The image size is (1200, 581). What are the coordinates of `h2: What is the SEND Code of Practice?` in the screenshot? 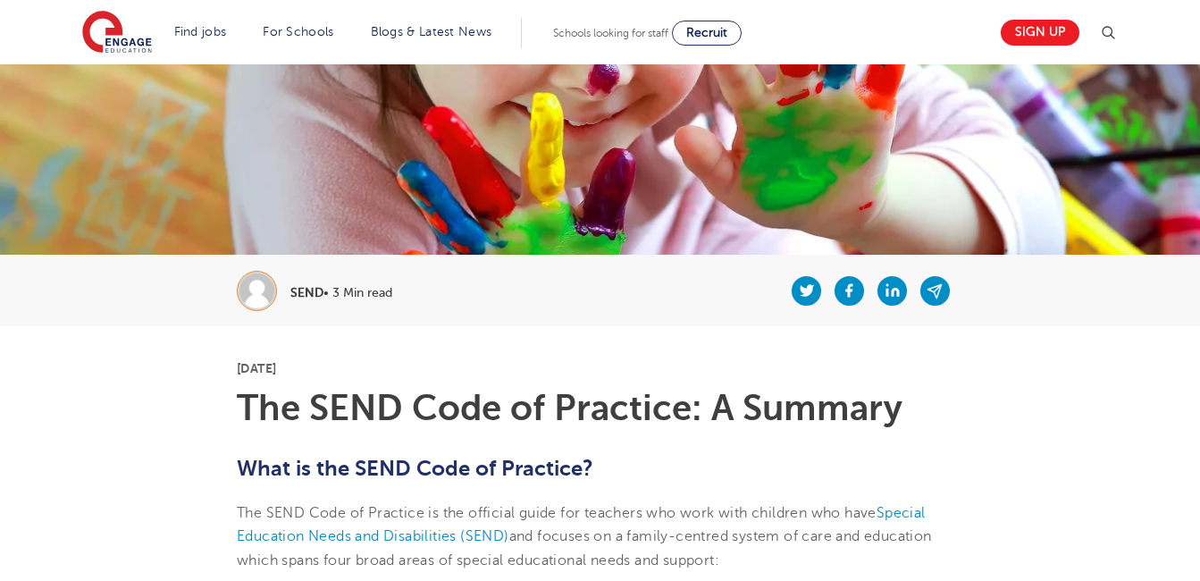 It's located at (600, 468).